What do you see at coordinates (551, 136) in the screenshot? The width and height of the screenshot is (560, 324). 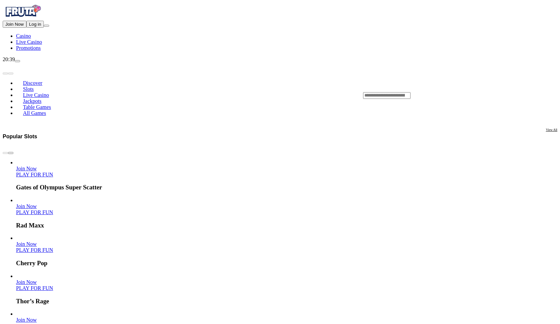 I see `a: View All` at bounding box center [551, 136].